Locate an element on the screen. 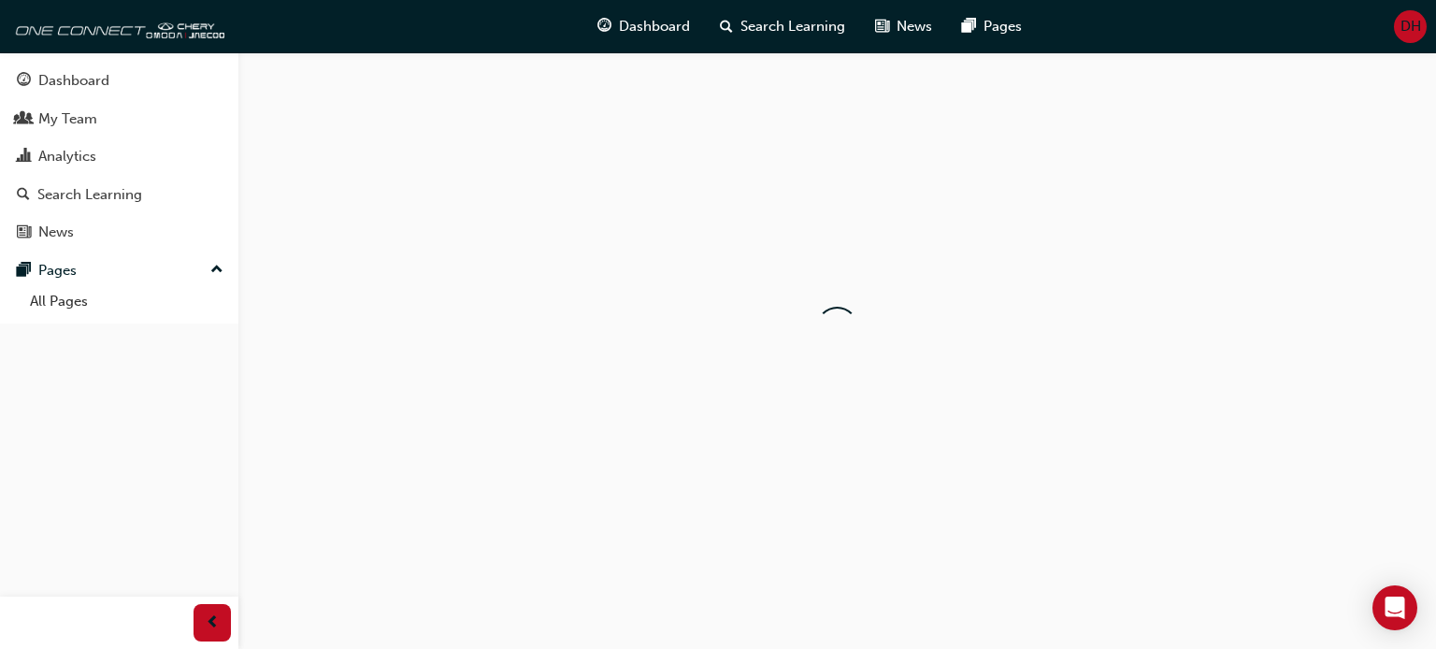 Image resolution: width=1436 pixels, height=649 pixels. a: pages-iconPages is located at coordinates (992, 26).